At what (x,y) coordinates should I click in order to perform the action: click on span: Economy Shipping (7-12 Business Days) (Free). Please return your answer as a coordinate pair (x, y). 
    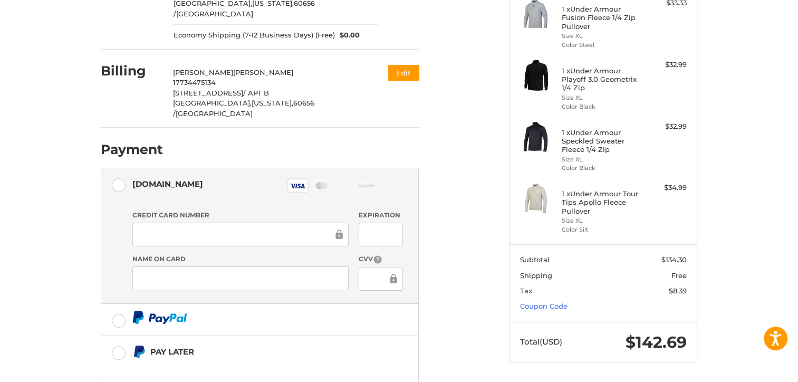
    Looking at the image, I should click on (254, 35).